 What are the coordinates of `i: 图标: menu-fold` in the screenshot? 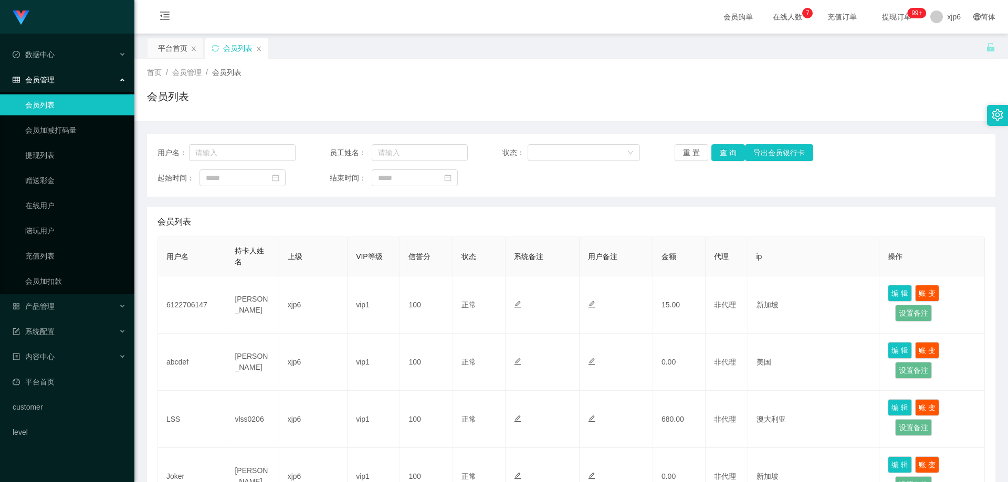 It's located at (165, 17).